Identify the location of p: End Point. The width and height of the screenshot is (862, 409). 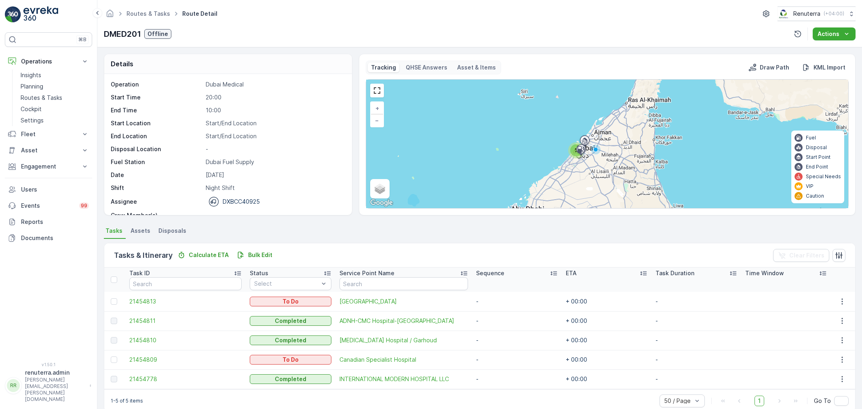
(817, 167).